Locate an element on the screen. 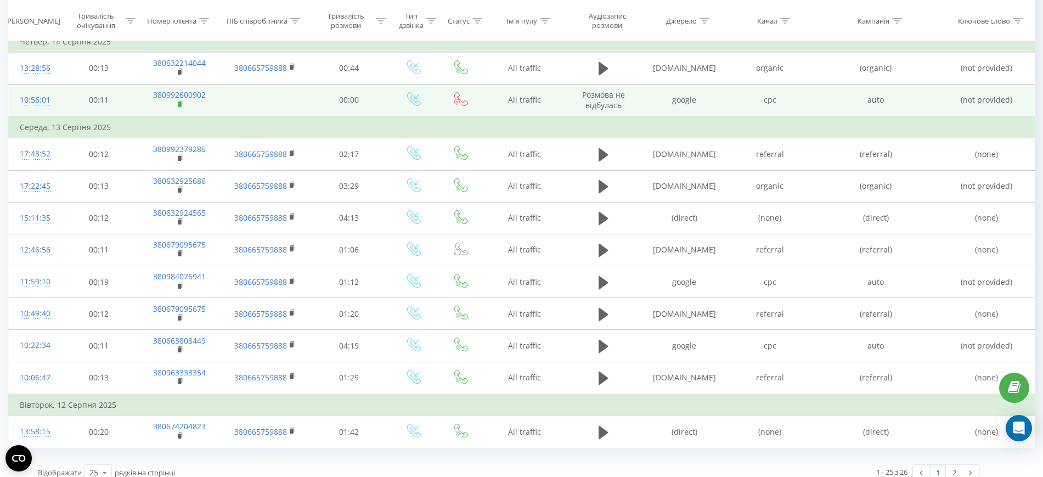 The height and width of the screenshot is (477, 1043). button: Open CMP widget is located at coordinates (19, 458).